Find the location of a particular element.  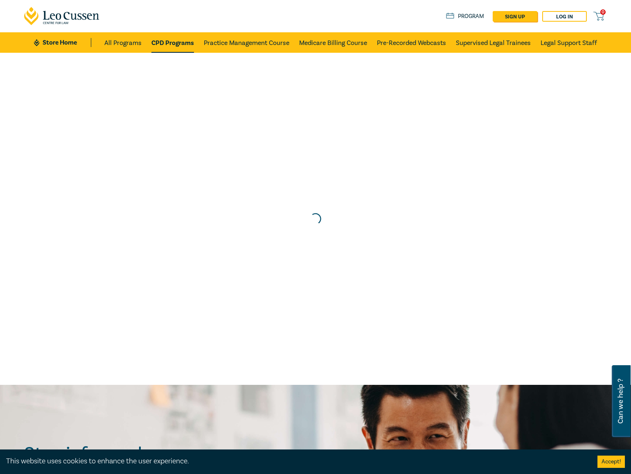

a: Program is located at coordinates (465, 16).